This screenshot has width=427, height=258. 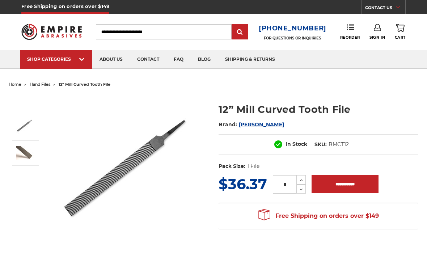 I want to click on dt: SKU:, so click(x=320, y=144).